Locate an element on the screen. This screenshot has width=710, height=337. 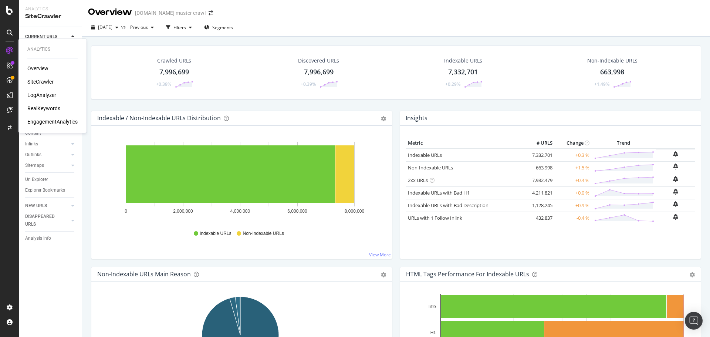
span: Indexable URLs is located at coordinates (215, 233).